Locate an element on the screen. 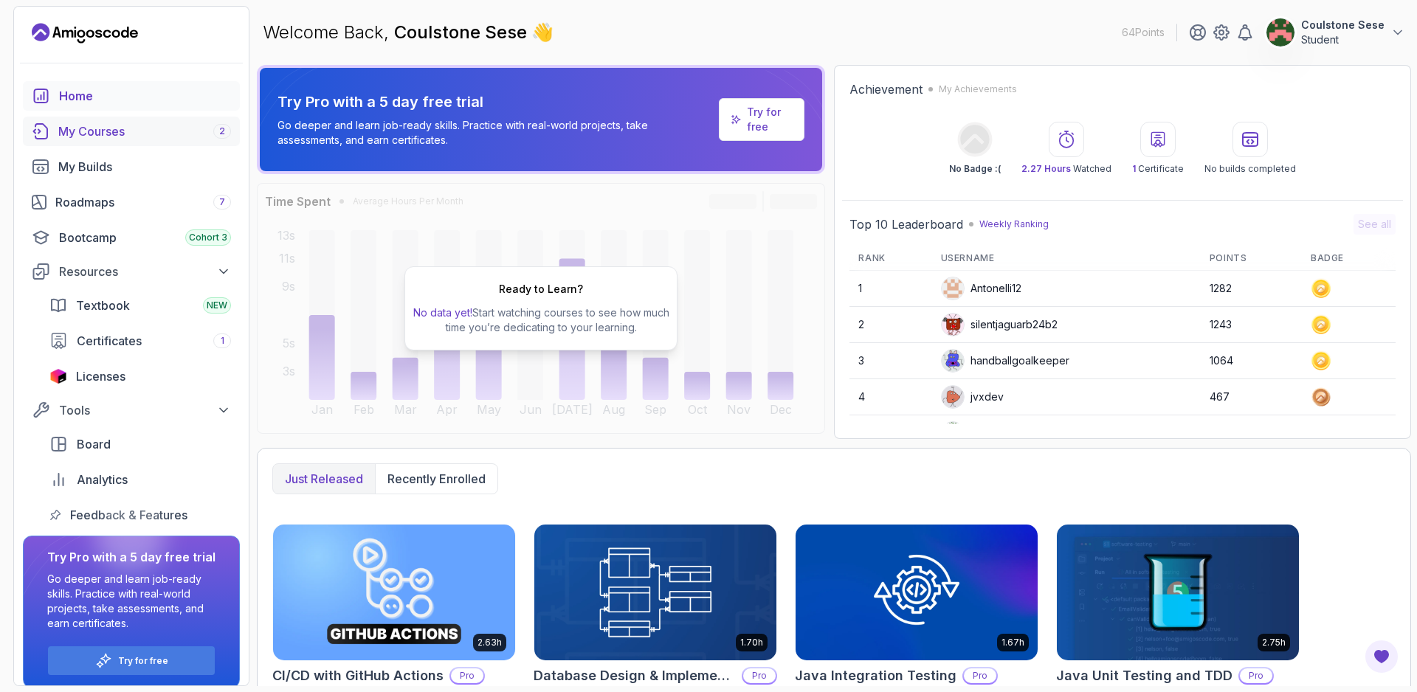 The height and width of the screenshot is (692, 1417). a: home is located at coordinates (131, 96).